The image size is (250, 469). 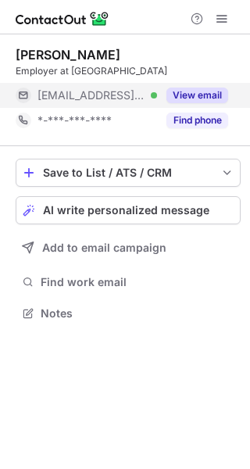 What do you see at coordinates (138, 282) in the screenshot?
I see `span: Find work email` at bounding box center [138, 282].